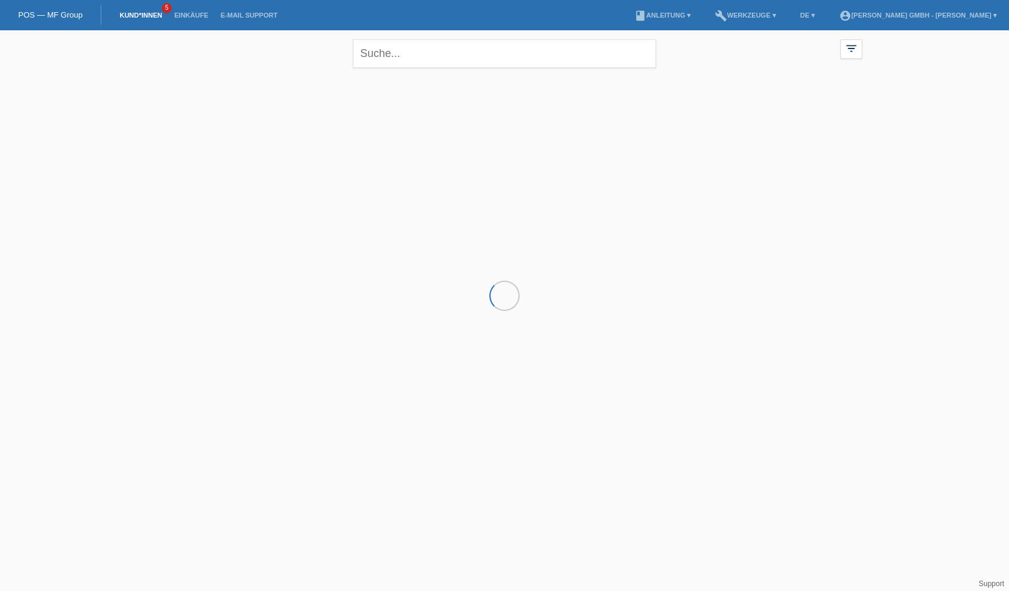 The image size is (1009, 591). Describe the element at coordinates (746, 15) in the screenshot. I see `a: buildWerkzeuge ▾` at that location.